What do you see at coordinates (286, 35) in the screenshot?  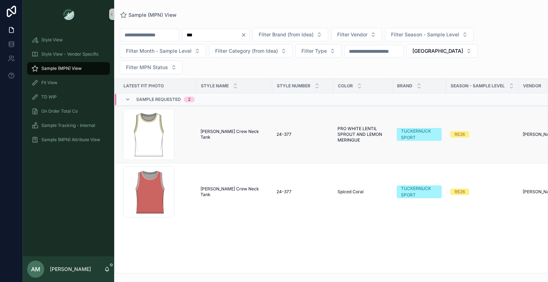 I see `span: Filter Brand (from Idea)` at bounding box center [286, 35].